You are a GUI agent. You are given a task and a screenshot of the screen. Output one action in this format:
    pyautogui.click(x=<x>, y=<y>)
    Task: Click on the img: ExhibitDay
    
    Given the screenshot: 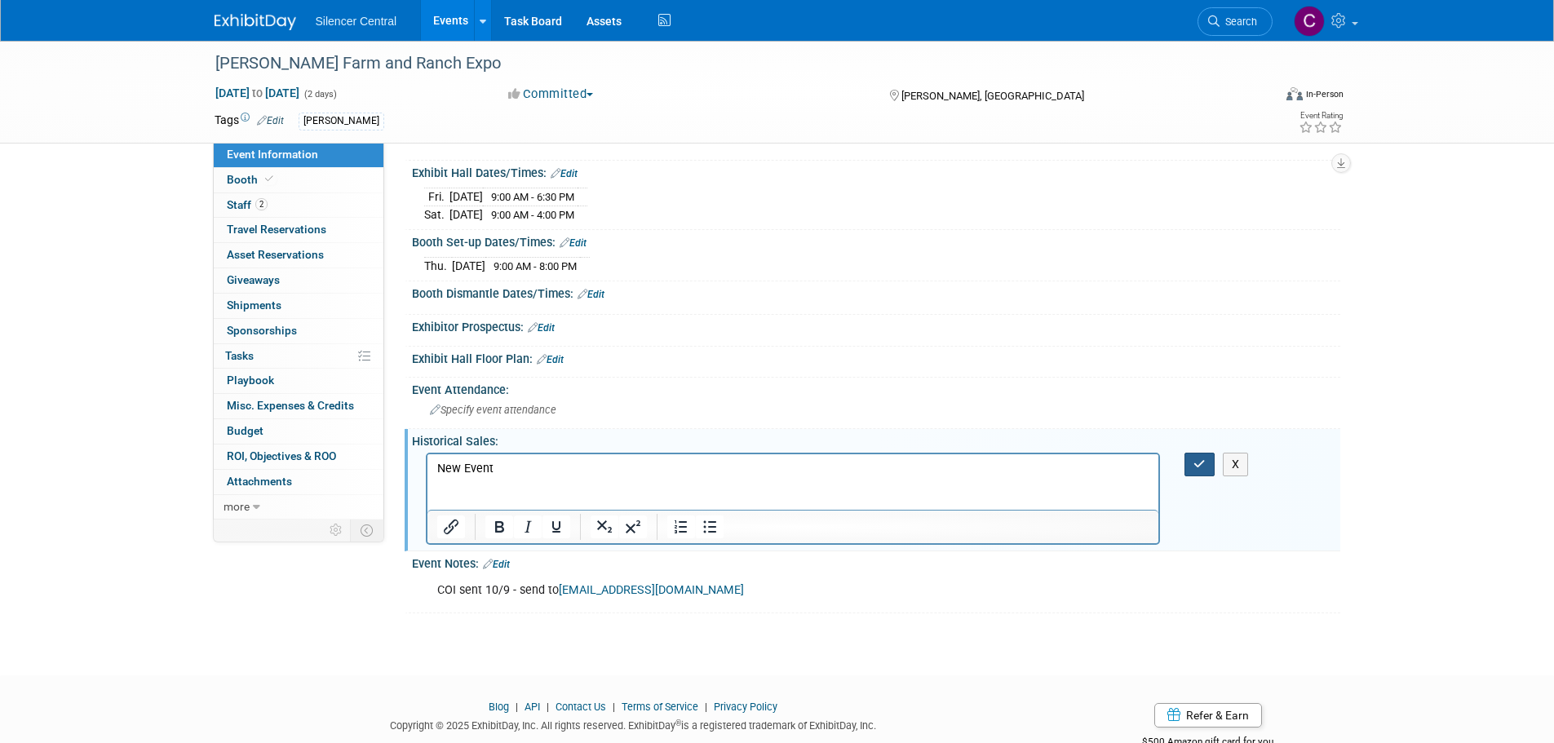 What is the action you would take?
    pyautogui.click(x=255, y=22)
    